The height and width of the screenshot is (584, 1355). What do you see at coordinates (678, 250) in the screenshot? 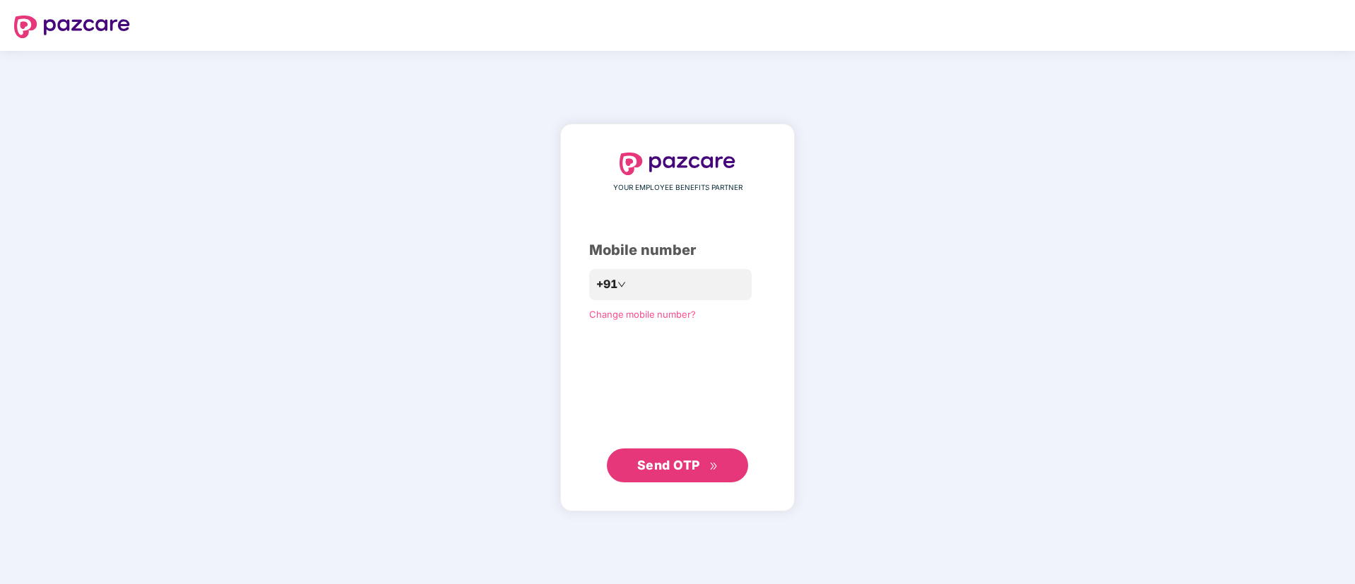
I see `div: Mobile number` at bounding box center [678, 250].